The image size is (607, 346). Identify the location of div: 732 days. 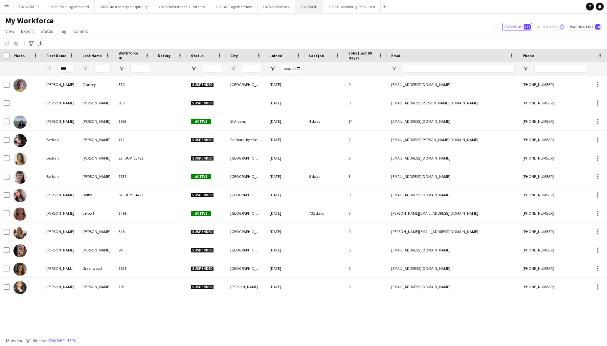
(325, 213).